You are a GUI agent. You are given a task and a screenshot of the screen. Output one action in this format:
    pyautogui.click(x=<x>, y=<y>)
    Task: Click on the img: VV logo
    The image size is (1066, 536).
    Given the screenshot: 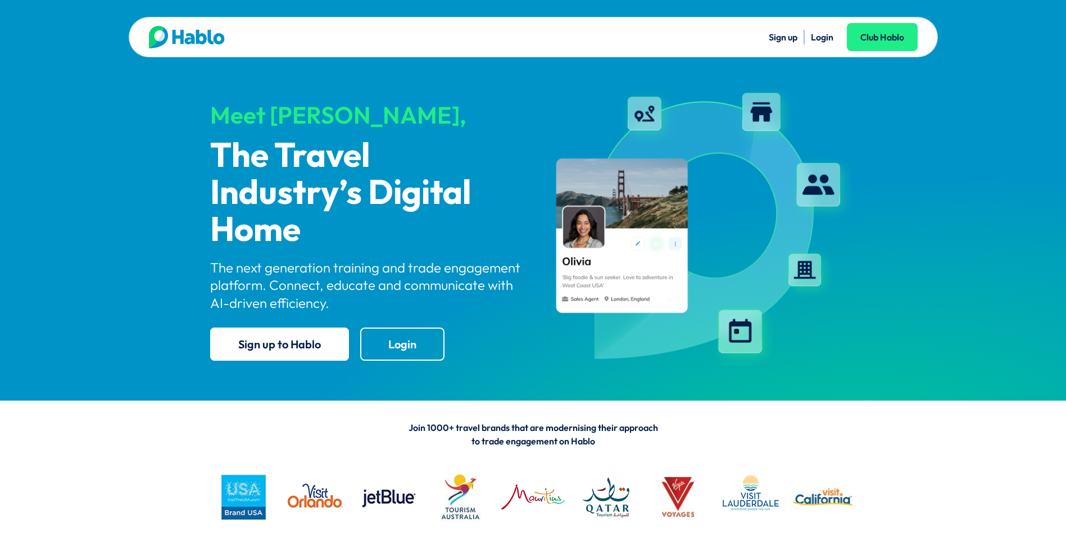 What is the action you would take?
    pyautogui.click(x=678, y=497)
    